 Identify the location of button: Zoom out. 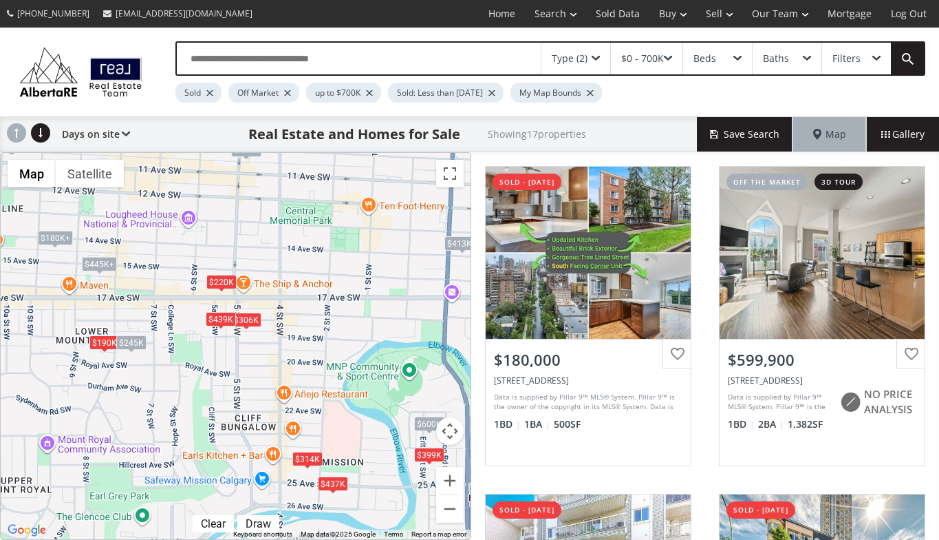
(450, 509).